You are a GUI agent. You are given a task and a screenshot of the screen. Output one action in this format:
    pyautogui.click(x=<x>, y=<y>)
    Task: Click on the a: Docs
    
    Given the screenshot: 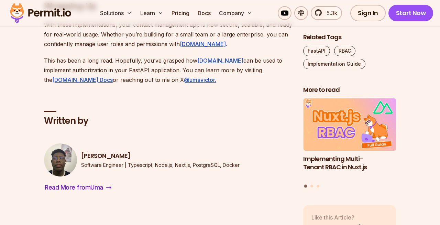 What is the action you would take?
    pyautogui.click(x=204, y=13)
    